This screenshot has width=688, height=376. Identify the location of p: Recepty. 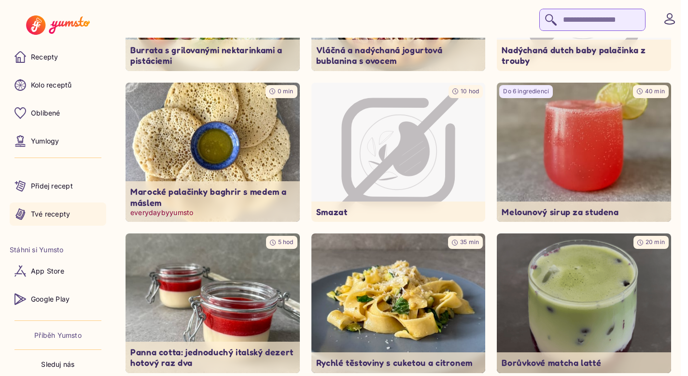
(44, 57).